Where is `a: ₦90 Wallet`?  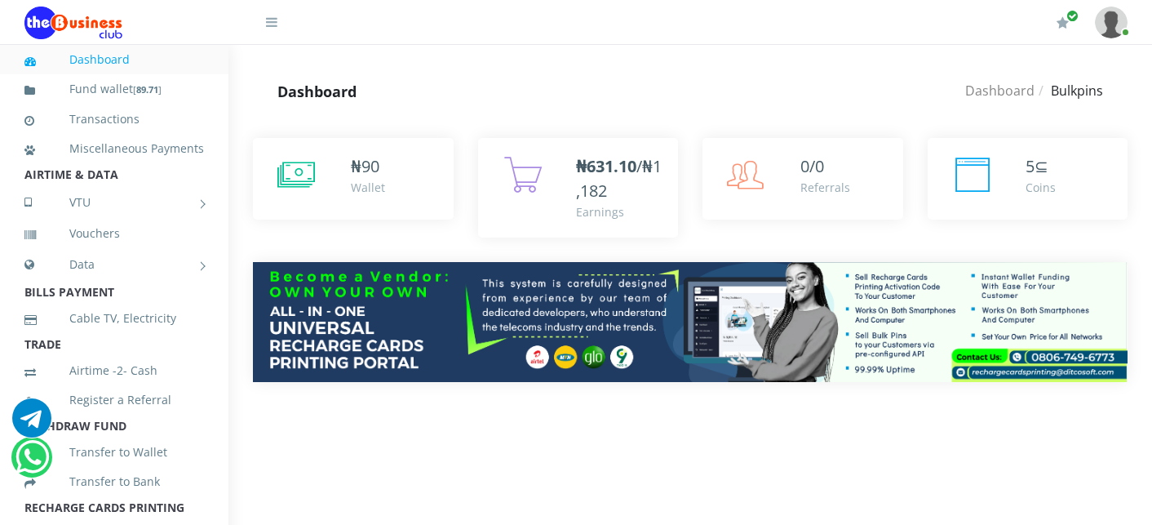 a: ₦90 Wallet is located at coordinates (353, 179).